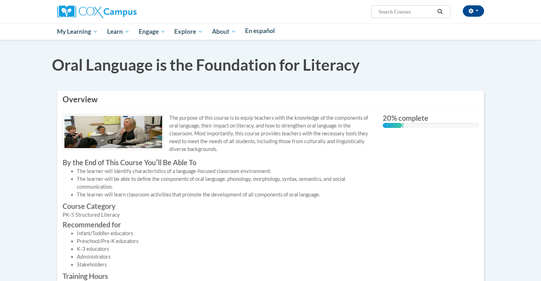 The width and height of the screenshot is (541, 281). What do you see at coordinates (217, 134) in the screenshot?
I see `p: The purpose of this course is to equip teachers with the knowledge of the components of oral lang...` at bounding box center [217, 134].